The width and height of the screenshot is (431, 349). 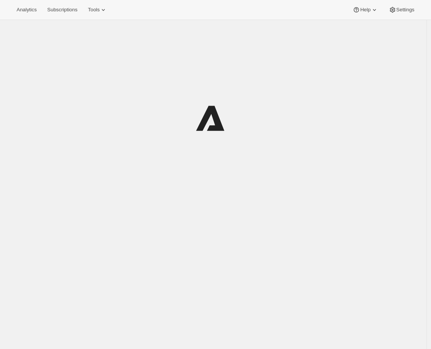 I want to click on button: Settings, so click(x=402, y=10).